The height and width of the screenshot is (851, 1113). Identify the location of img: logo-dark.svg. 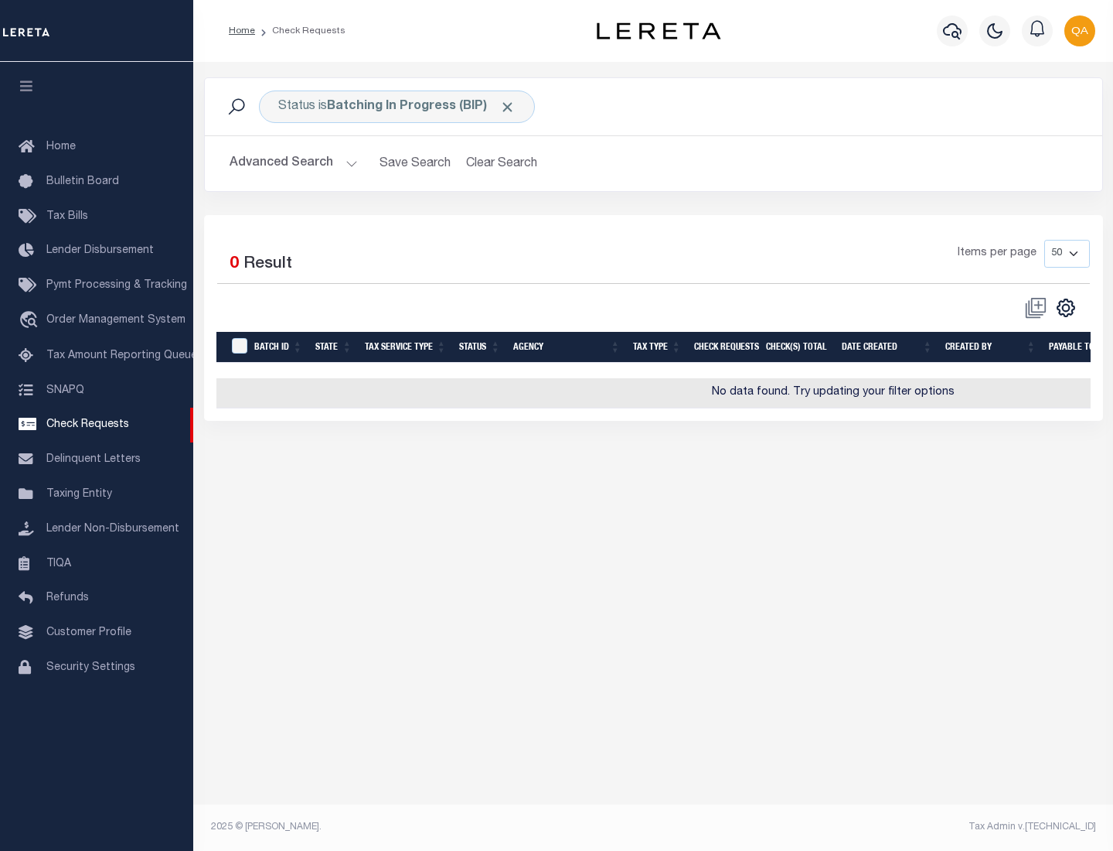
(659, 31).